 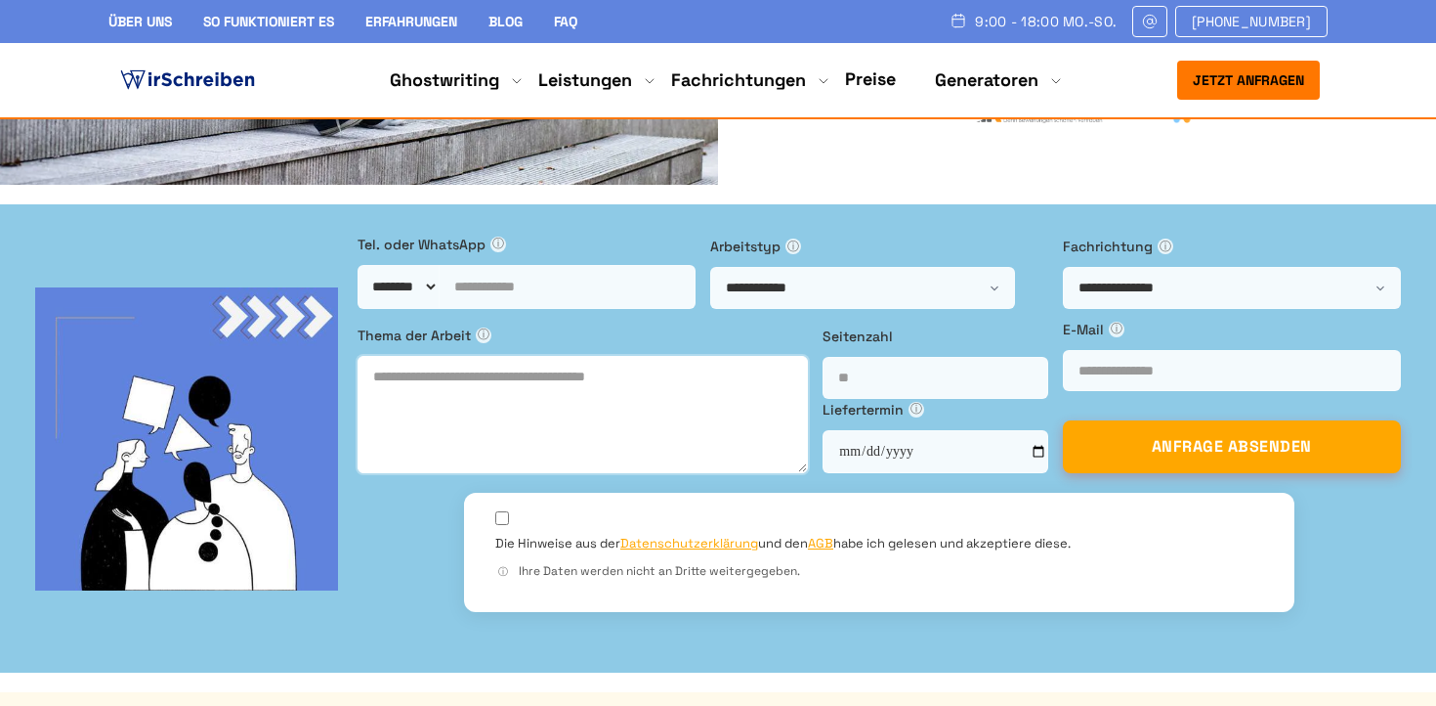 I want to click on label: Seitenzahl, so click(x=935, y=336).